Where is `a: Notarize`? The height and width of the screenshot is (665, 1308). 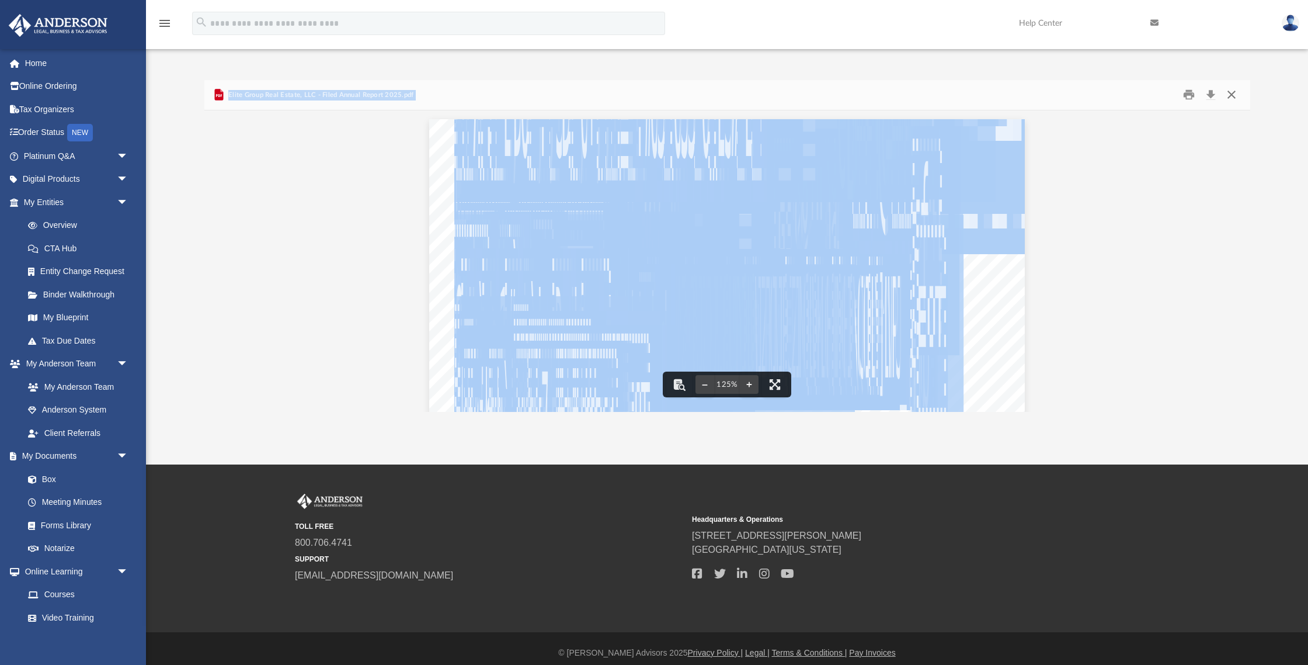
a: Notarize is located at coordinates (78, 548).